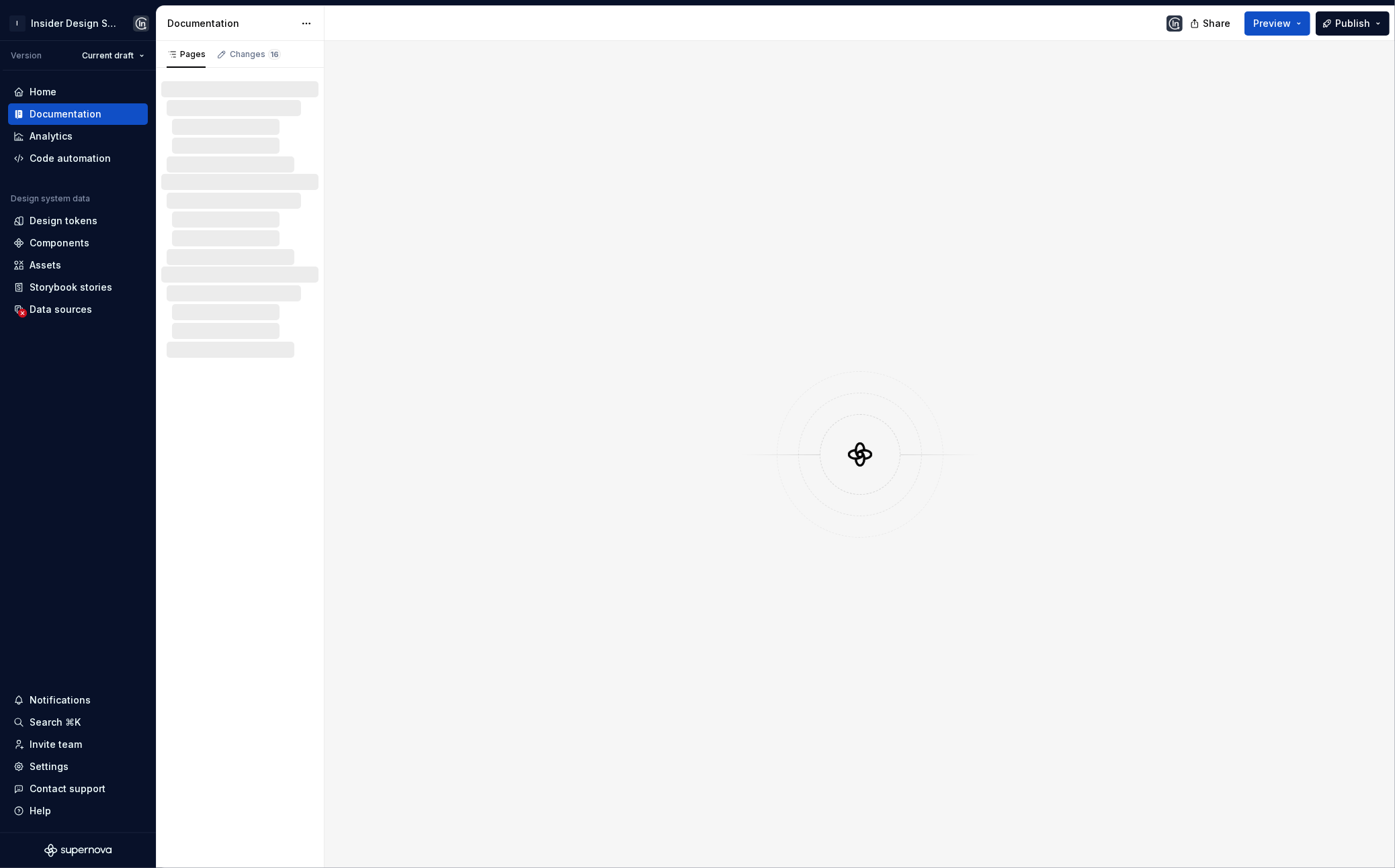  I want to click on div: Insider Design System, so click(74, 24).